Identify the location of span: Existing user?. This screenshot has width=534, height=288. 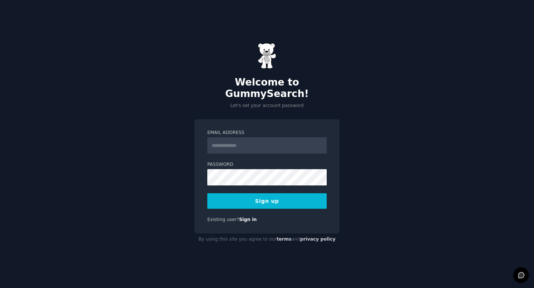
(223, 220).